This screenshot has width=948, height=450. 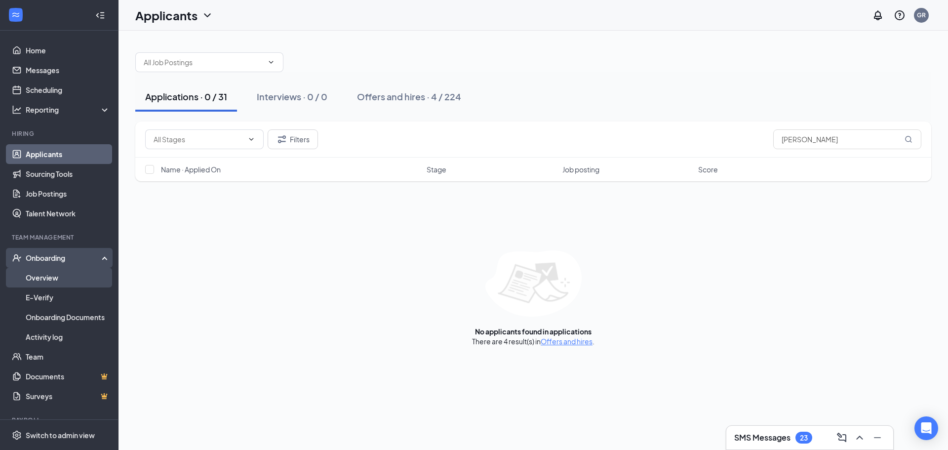 I want to click on svg: Filter, so click(x=282, y=139).